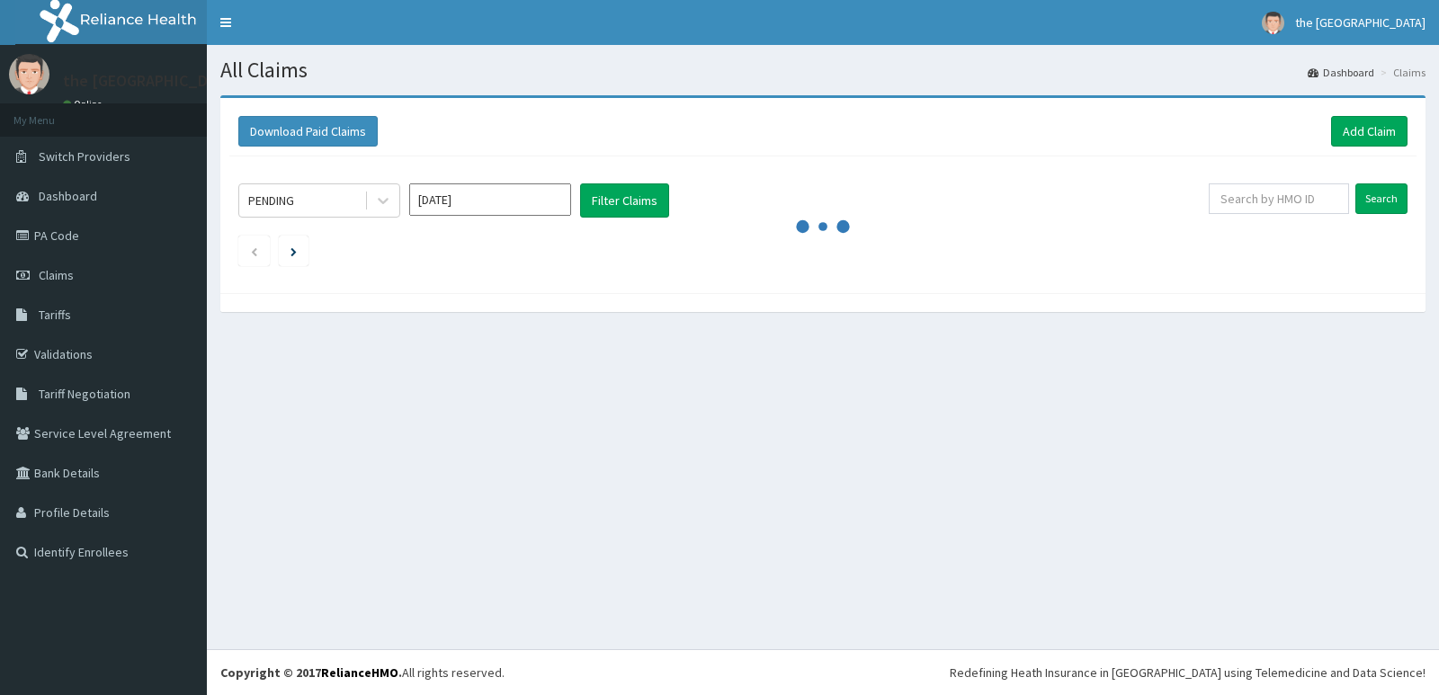  I want to click on input: Search by HMO ID, so click(1279, 199).